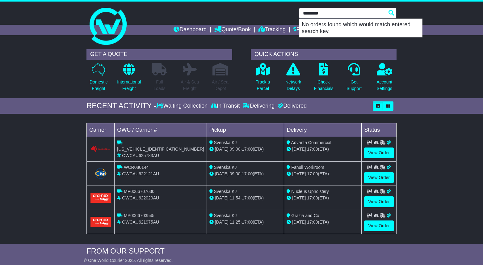 The image size is (483, 265). What do you see at coordinates (361, 28) in the screenshot?
I see `p: No orders found which would match entered search key.` at bounding box center [361, 28].